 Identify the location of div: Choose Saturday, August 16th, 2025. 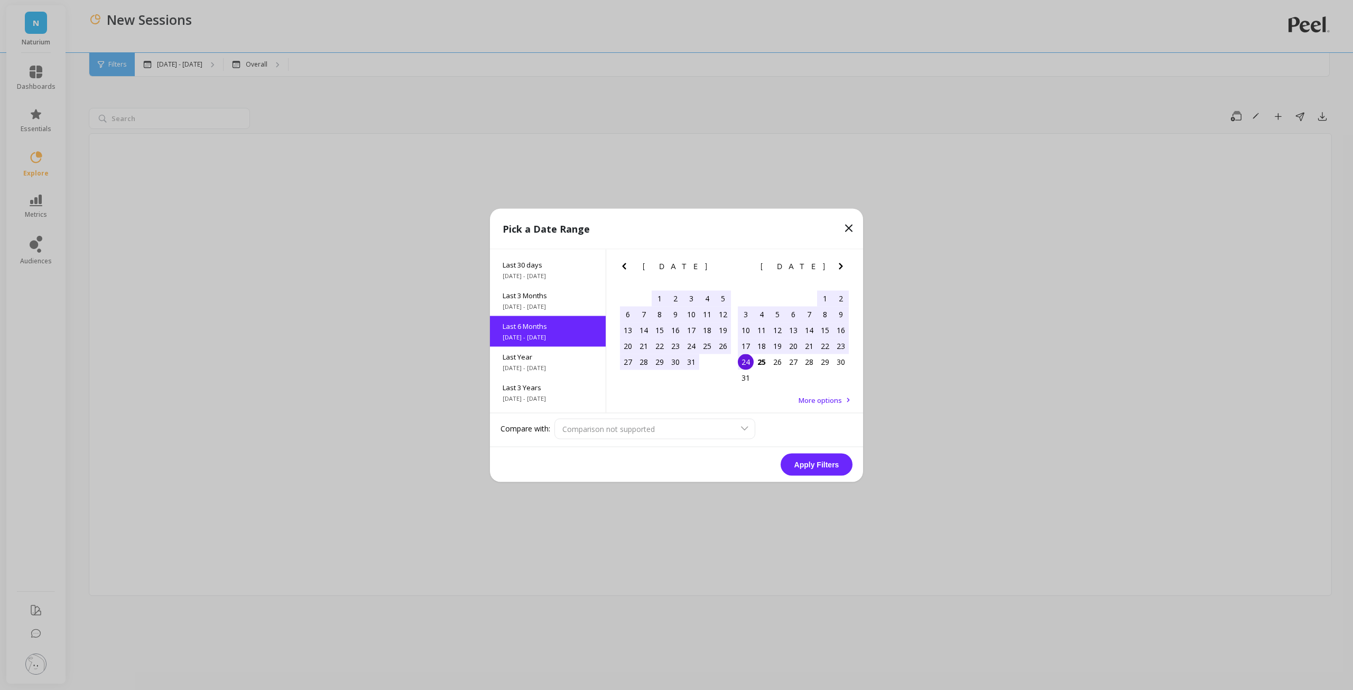
(841, 330).